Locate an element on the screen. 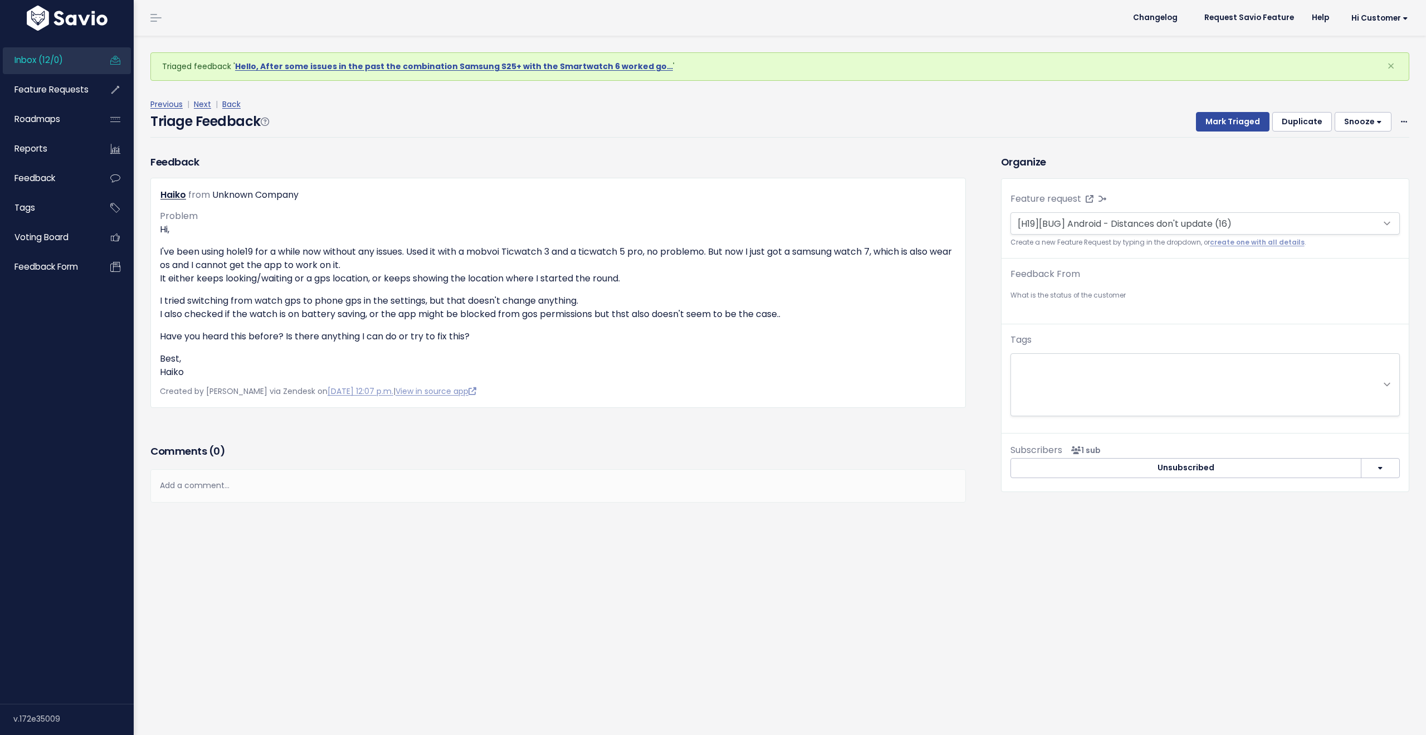  button: Duplicate is located at coordinates (1302, 122).